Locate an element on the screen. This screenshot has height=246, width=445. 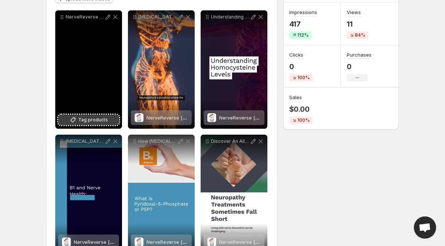
p: NerveReverse Supp Instruct Vertical 1 is located at coordinates (85, 17).